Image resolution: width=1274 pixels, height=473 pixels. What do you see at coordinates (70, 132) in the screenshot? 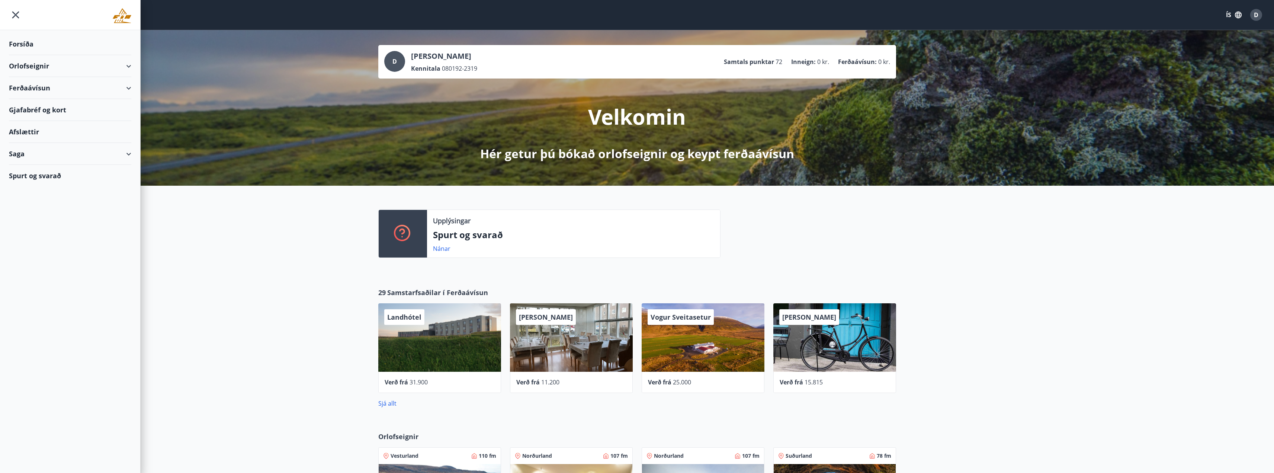
I see `div: Afslættir` at bounding box center [70, 132].